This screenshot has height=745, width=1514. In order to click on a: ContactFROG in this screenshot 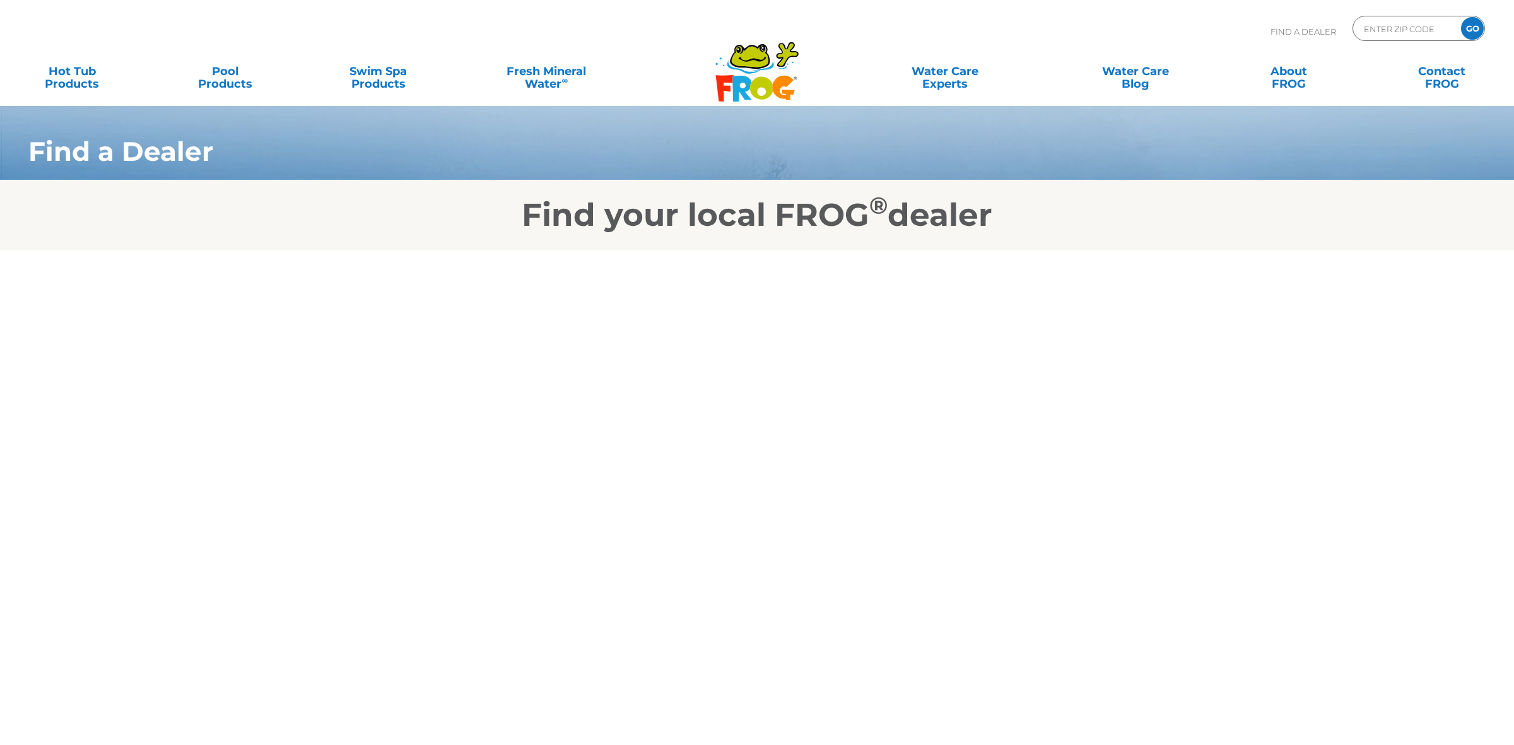, I will do `click(1442, 71)`.